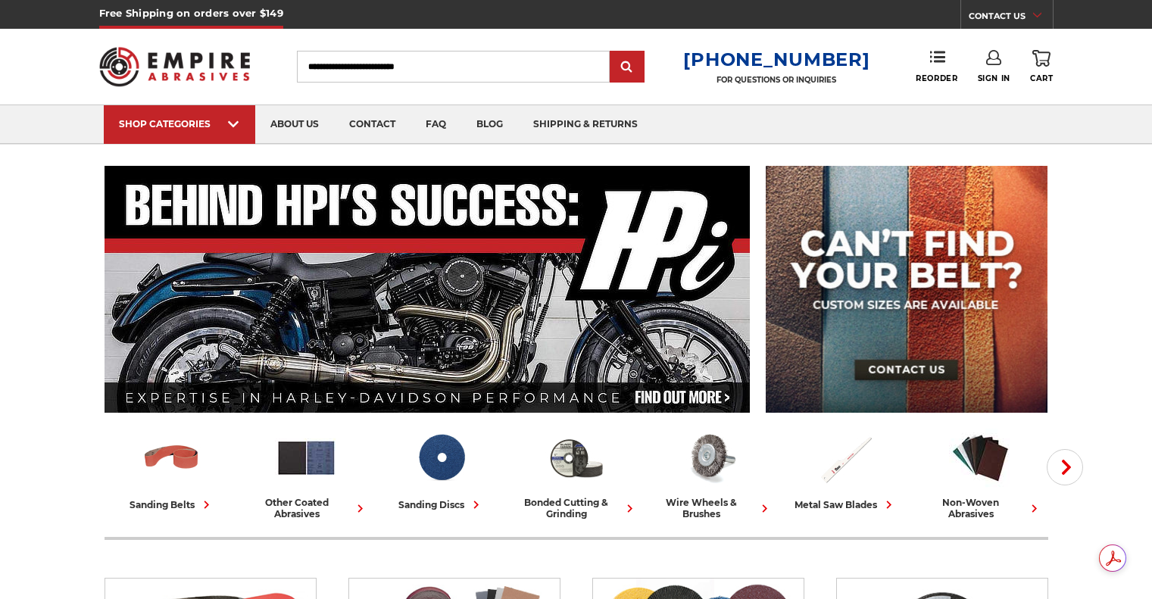 The height and width of the screenshot is (599, 1152). I want to click on div: SHOP CATEGORIES, so click(179, 123).